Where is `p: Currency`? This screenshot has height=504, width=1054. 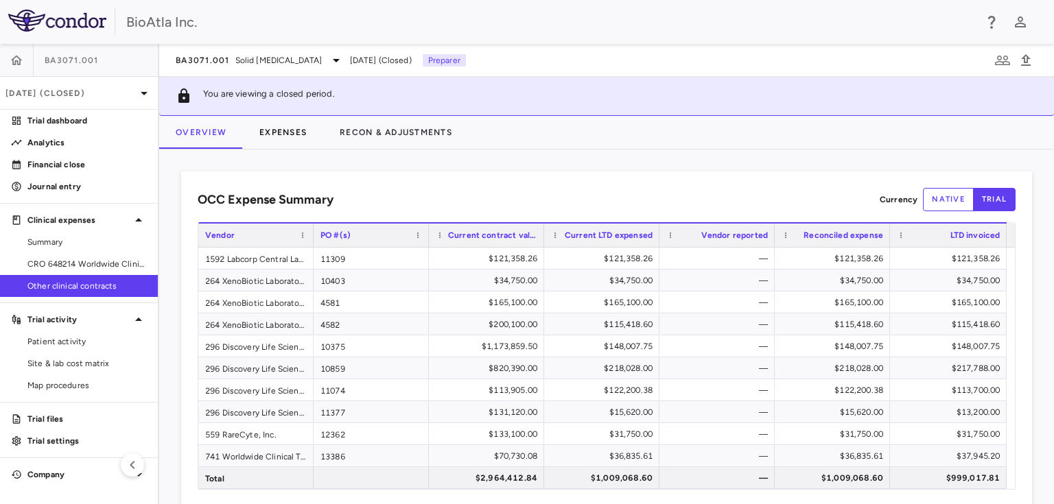 p: Currency is located at coordinates (898, 200).